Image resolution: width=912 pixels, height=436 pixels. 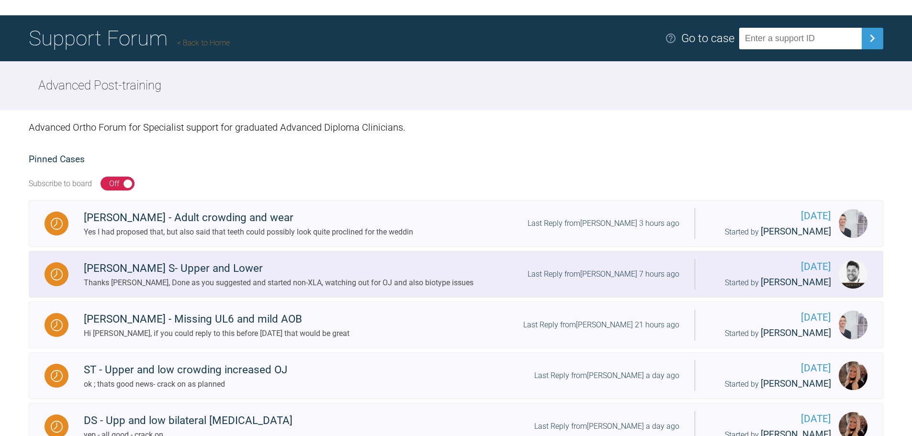 What do you see at coordinates (185, 385) in the screenshot?
I see `div: ok ; thats good news- crack on as planned` at bounding box center [185, 385].